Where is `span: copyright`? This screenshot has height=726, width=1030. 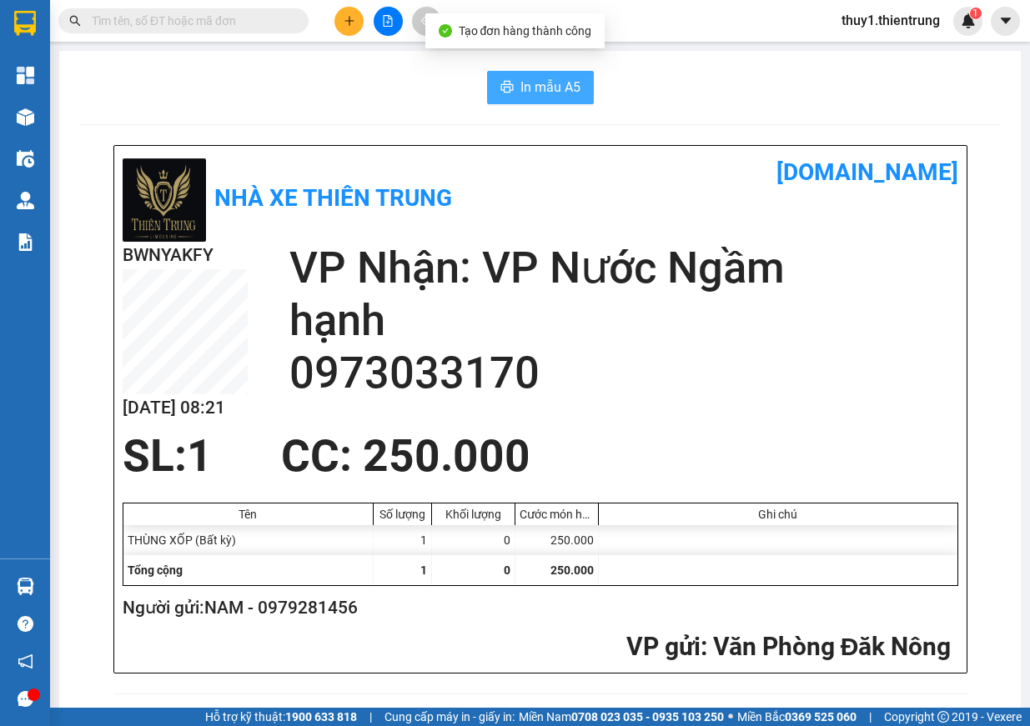
span: copyright is located at coordinates (943, 717).